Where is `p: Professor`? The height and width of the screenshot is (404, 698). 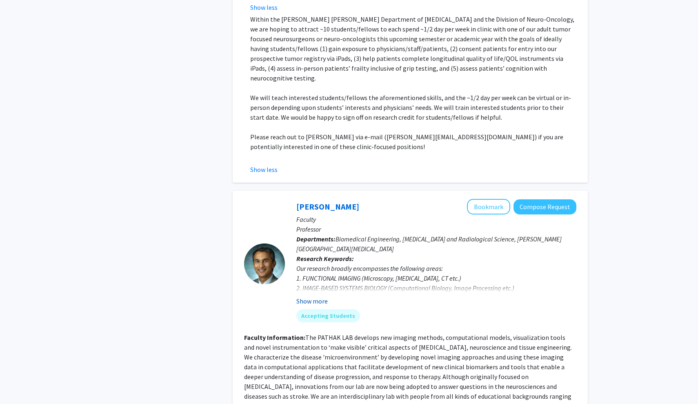
p: Professor is located at coordinates (436, 229).